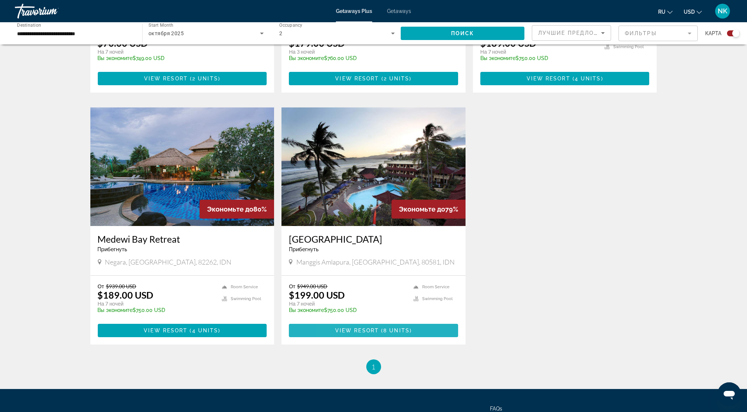 This screenshot has height=412, width=747. Describe the element at coordinates (317, 295) in the screenshot. I see `p: $199.00 USD` at that location.